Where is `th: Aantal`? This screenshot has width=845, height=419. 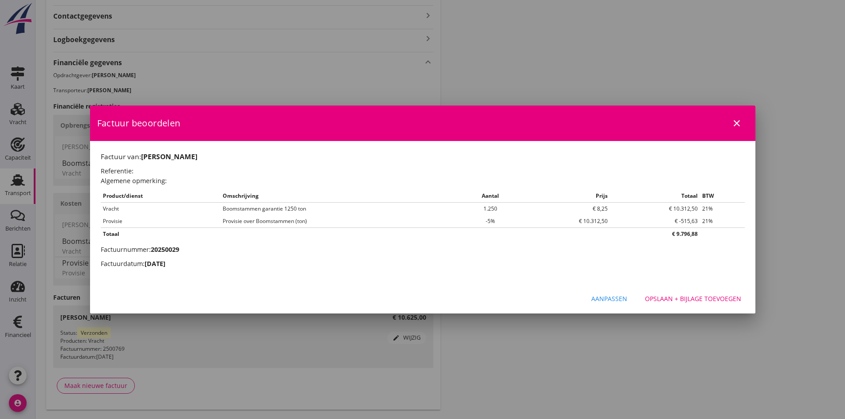 th: Aantal is located at coordinates (490, 196).